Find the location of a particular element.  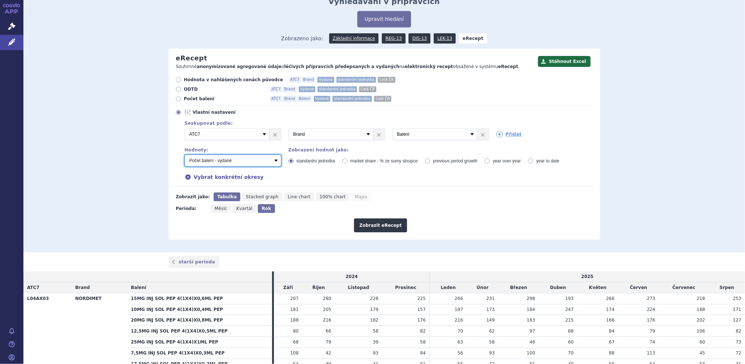

div: Zobrazení hodnot jako: is located at coordinates (441, 150).